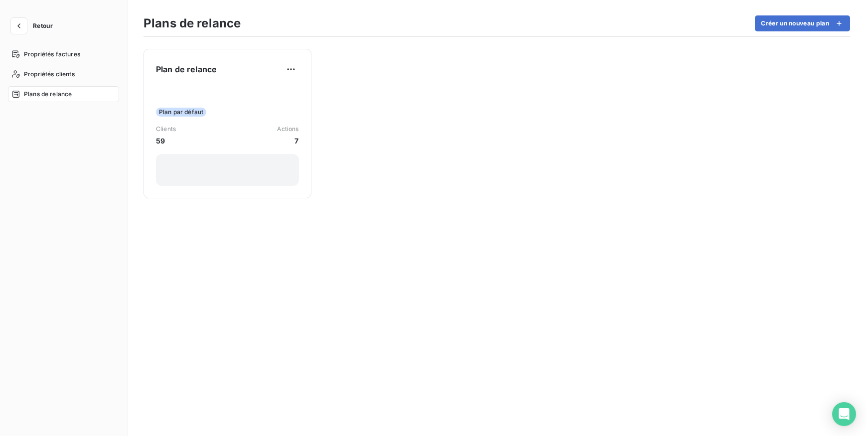 The image size is (866, 436). Describe the element at coordinates (166, 129) in the screenshot. I see `span: Clients` at that location.